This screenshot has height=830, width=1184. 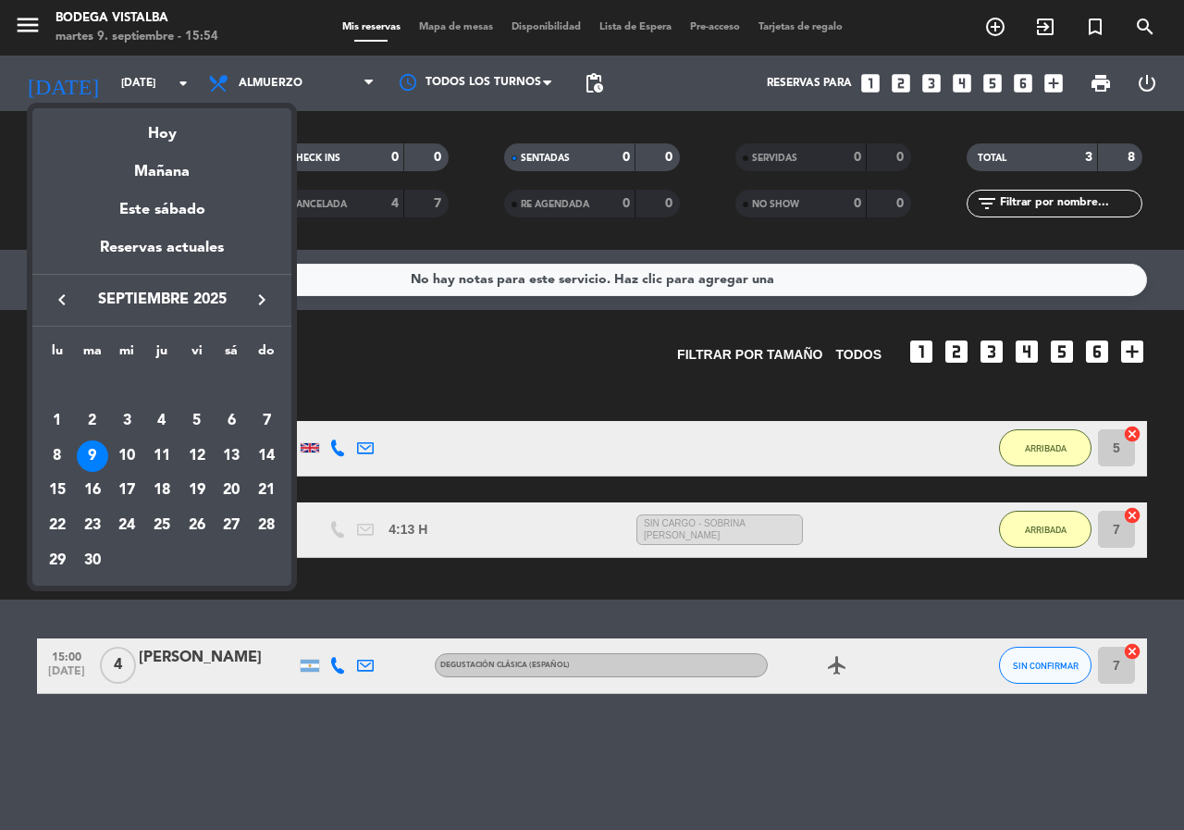 I want to click on td: 26 de septiembre de 2025, so click(x=197, y=525).